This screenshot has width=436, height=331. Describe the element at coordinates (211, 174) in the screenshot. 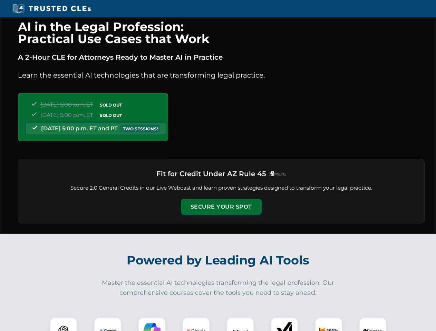

I see `h3: Fit for Credit Under AZ Rule 45` at that location.